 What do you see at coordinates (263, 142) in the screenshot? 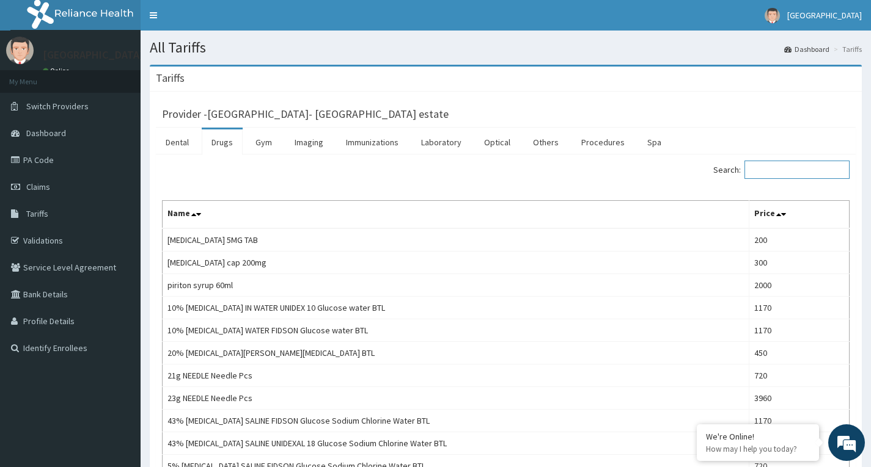
I see `a: Gym` at bounding box center [263, 142].